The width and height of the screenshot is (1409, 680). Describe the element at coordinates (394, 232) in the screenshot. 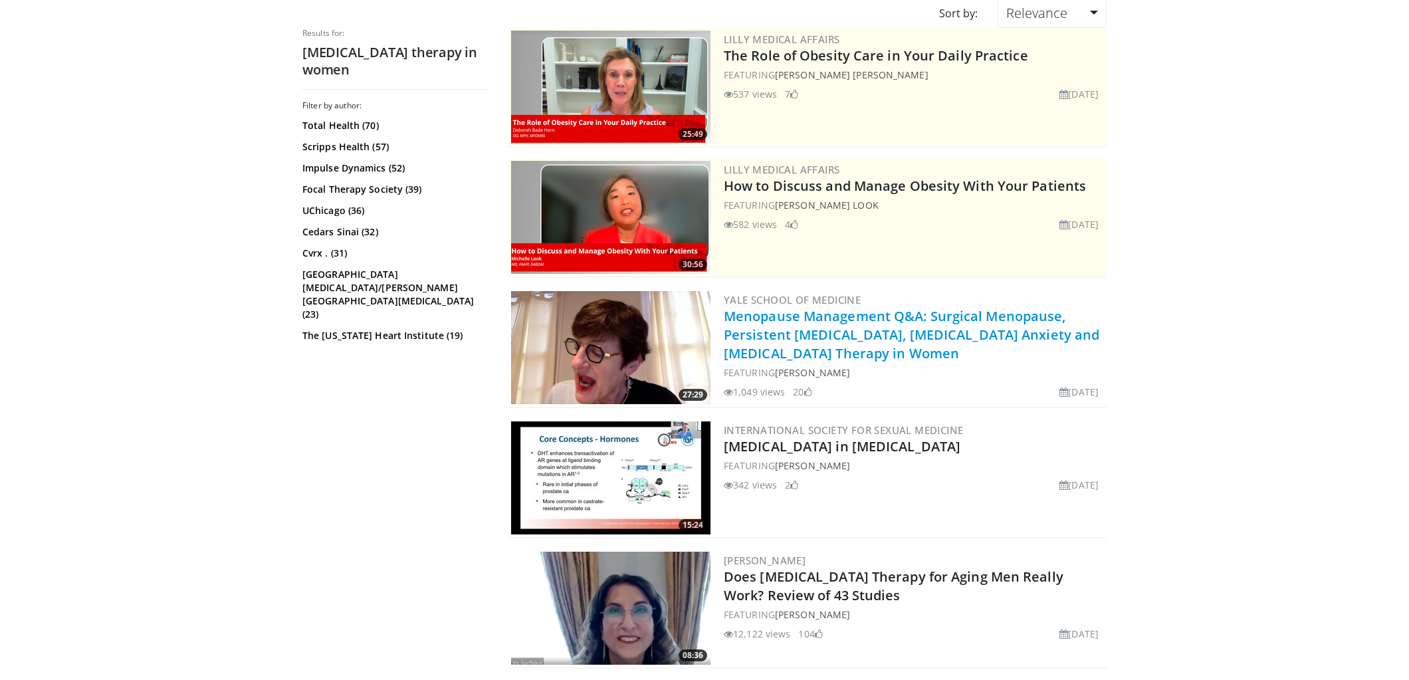

I see `a: Cedars Sinai (32)` at that location.